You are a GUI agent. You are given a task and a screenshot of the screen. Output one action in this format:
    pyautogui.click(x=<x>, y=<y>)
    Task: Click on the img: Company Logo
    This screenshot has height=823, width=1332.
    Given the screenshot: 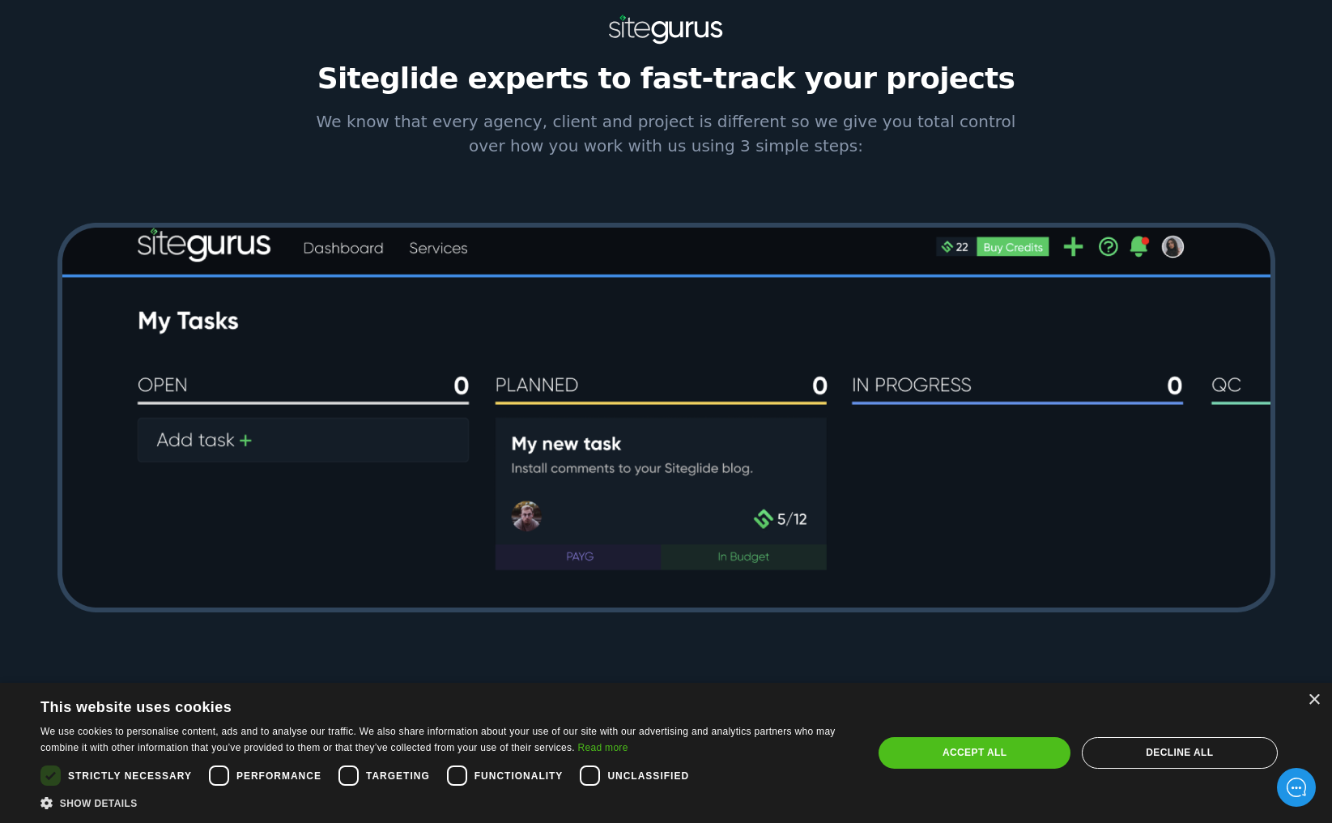 What is the action you would take?
    pyautogui.click(x=71, y=39)
    